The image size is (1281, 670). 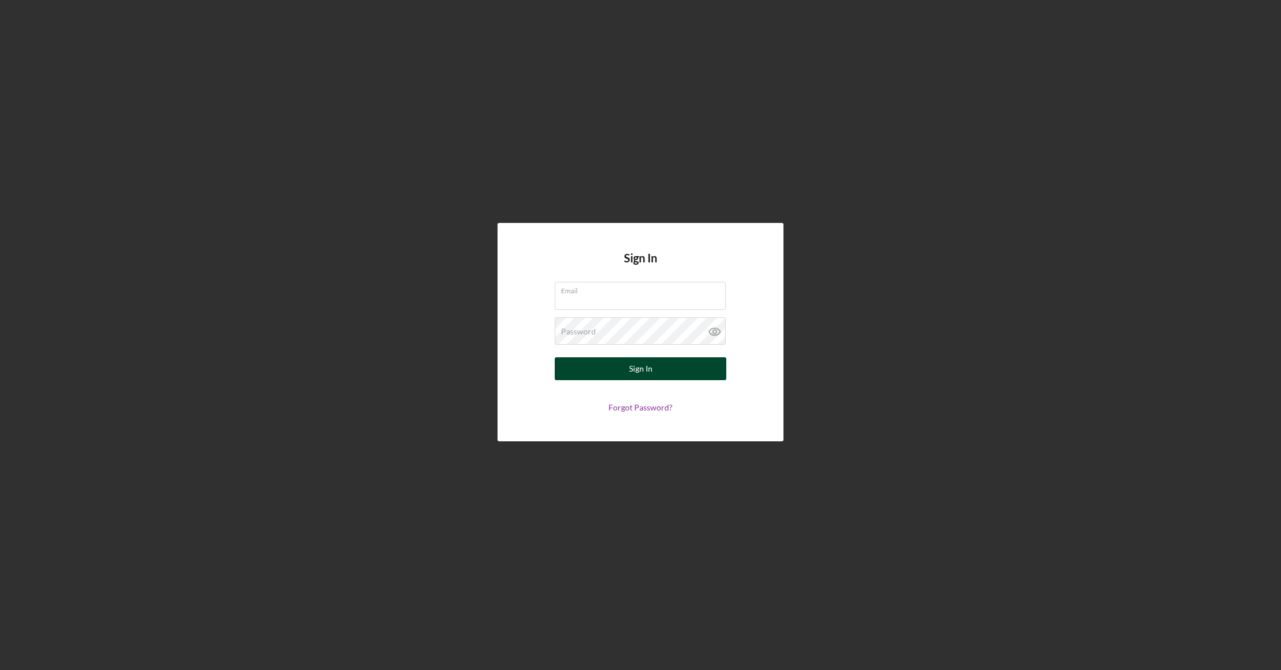 I want to click on div: Sign In, so click(x=641, y=369).